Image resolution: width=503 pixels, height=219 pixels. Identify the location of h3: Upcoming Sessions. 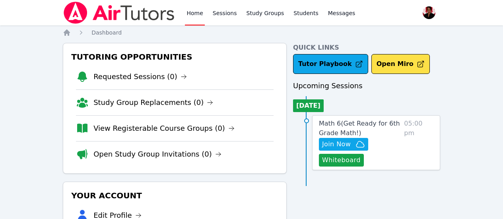
(367, 86).